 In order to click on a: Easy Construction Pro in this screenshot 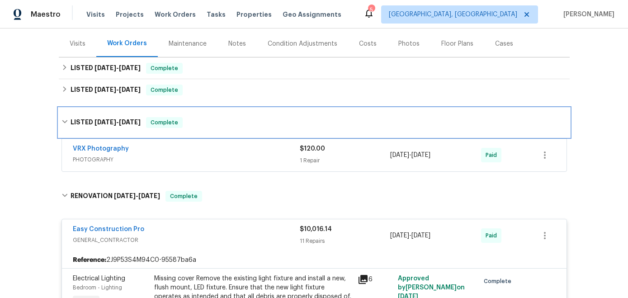, I will do `click(109, 229)`.